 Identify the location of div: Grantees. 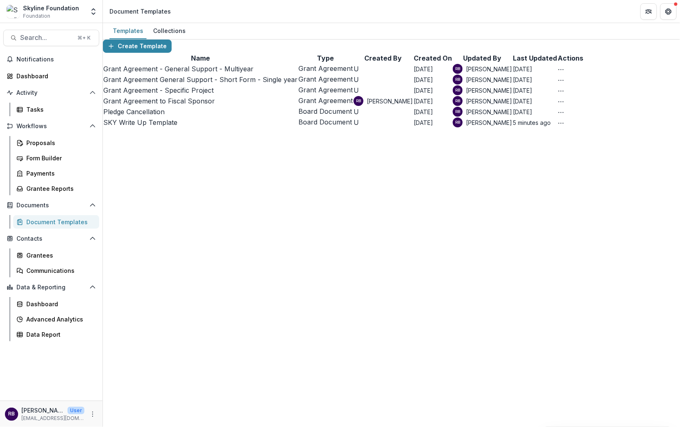
(59, 255).